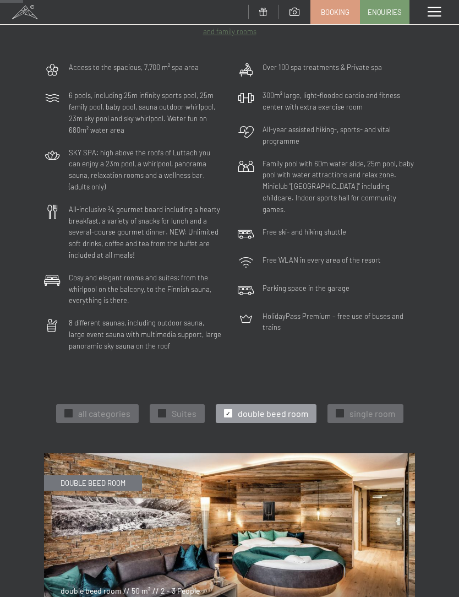  Describe the element at coordinates (134, 67) in the screenshot. I see `p: Access to the spacious, 7,700 m² spa area` at that location.